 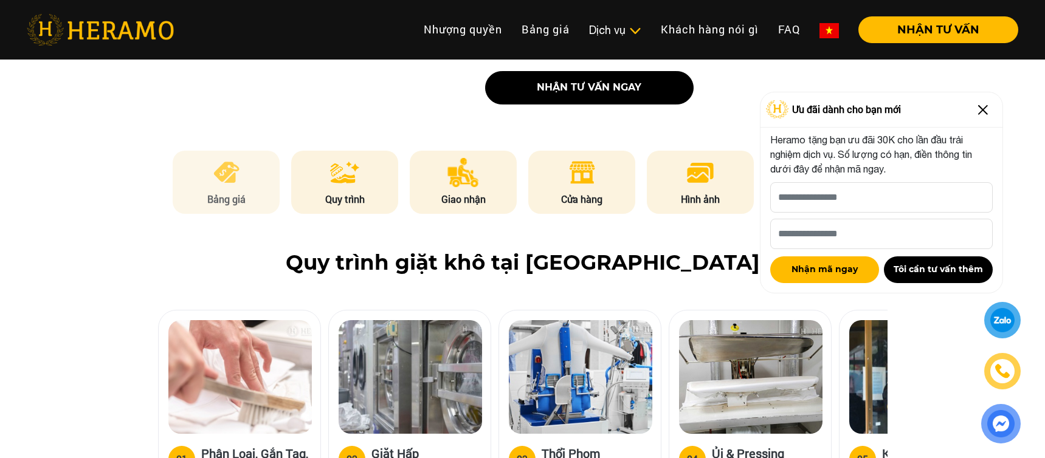 I want to click on img: pricing.png, so click(x=226, y=173).